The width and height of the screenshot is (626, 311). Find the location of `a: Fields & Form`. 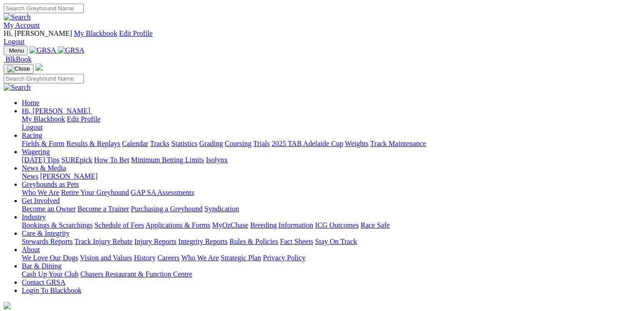

a: Fields & Form is located at coordinates (43, 143).